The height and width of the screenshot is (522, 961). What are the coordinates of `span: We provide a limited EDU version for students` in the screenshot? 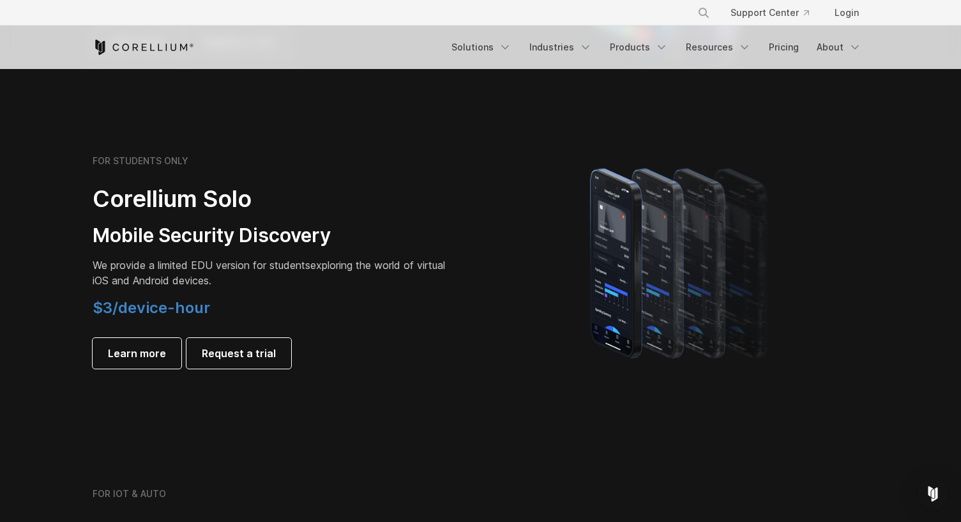 It's located at (201, 265).